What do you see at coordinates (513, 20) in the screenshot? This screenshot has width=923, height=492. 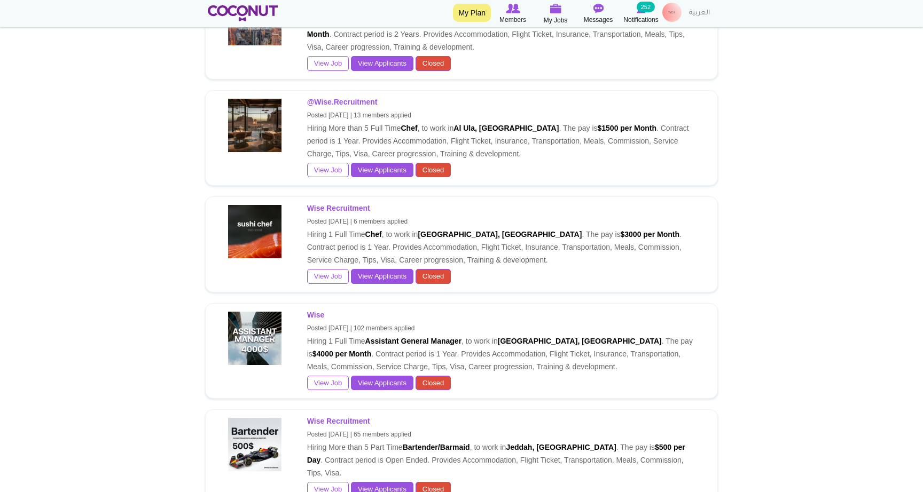 I see `span: Members` at bounding box center [513, 20].